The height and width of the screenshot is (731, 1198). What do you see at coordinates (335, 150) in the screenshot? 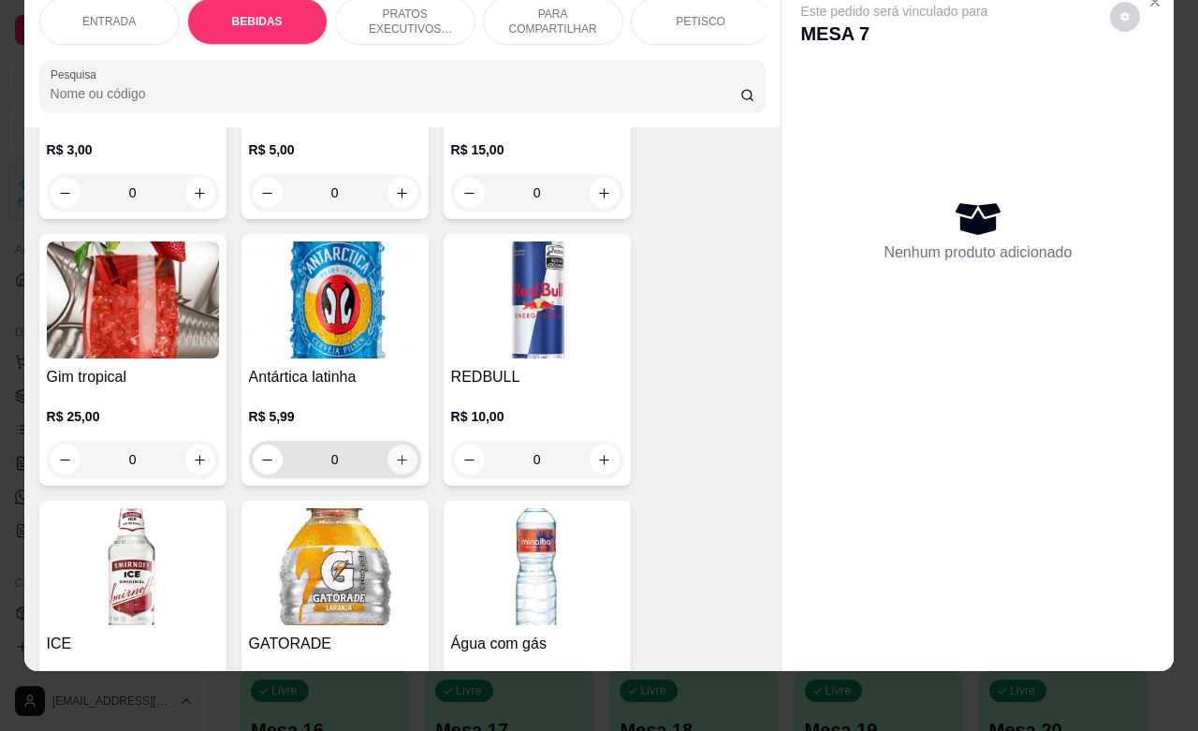
I see `p: R$ 5,00` at bounding box center [335, 150].